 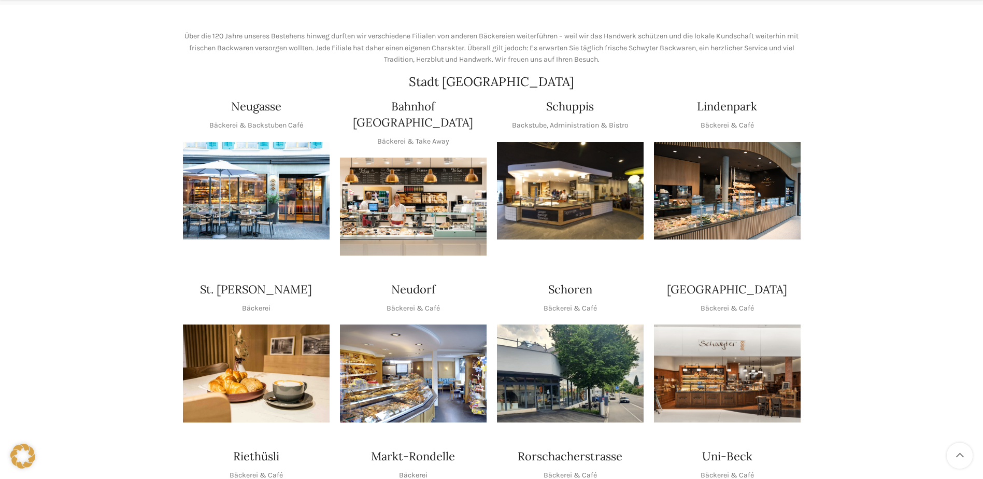 I want to click on p: Backstube, Administration & Bistro, so click(x=570, y=125).